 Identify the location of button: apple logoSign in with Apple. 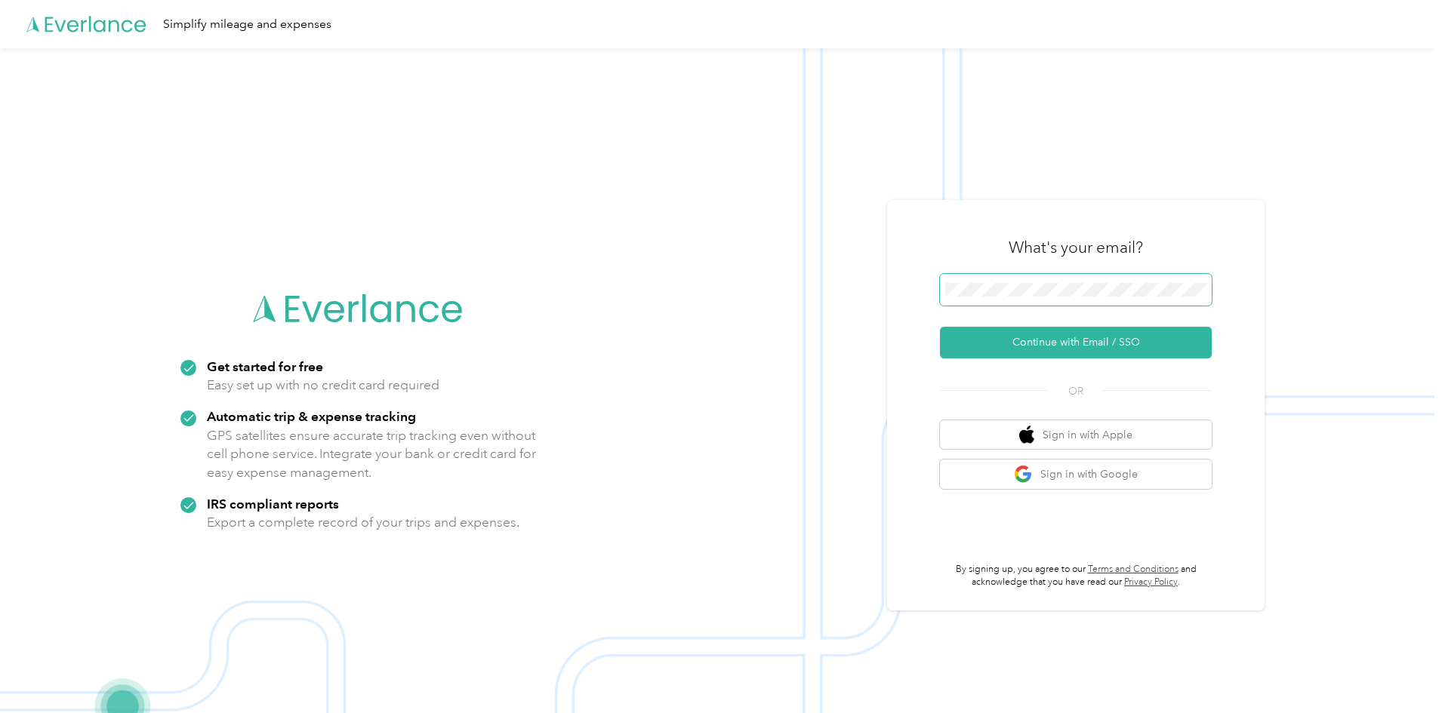
(1076, 435).